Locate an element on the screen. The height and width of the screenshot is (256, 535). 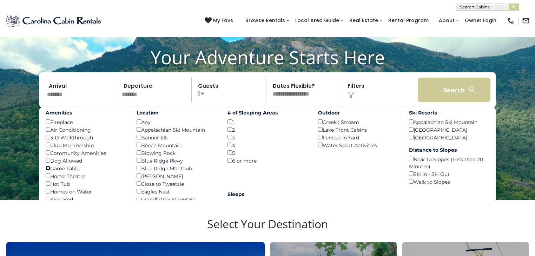
div: Beech Mountain is located at coordinates (177, 145).